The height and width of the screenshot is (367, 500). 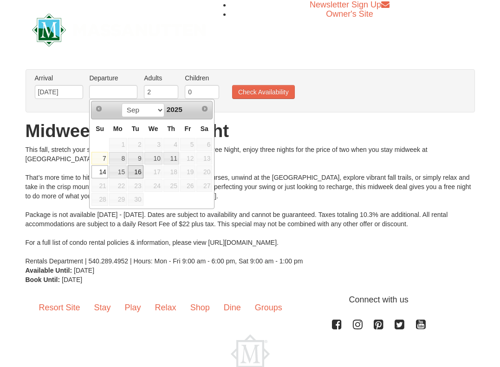 What do you see at coordinates (250, 131) in the screenshot?
I see `h1: Midweek Fall Free Night` at bounding box center [250, 131].